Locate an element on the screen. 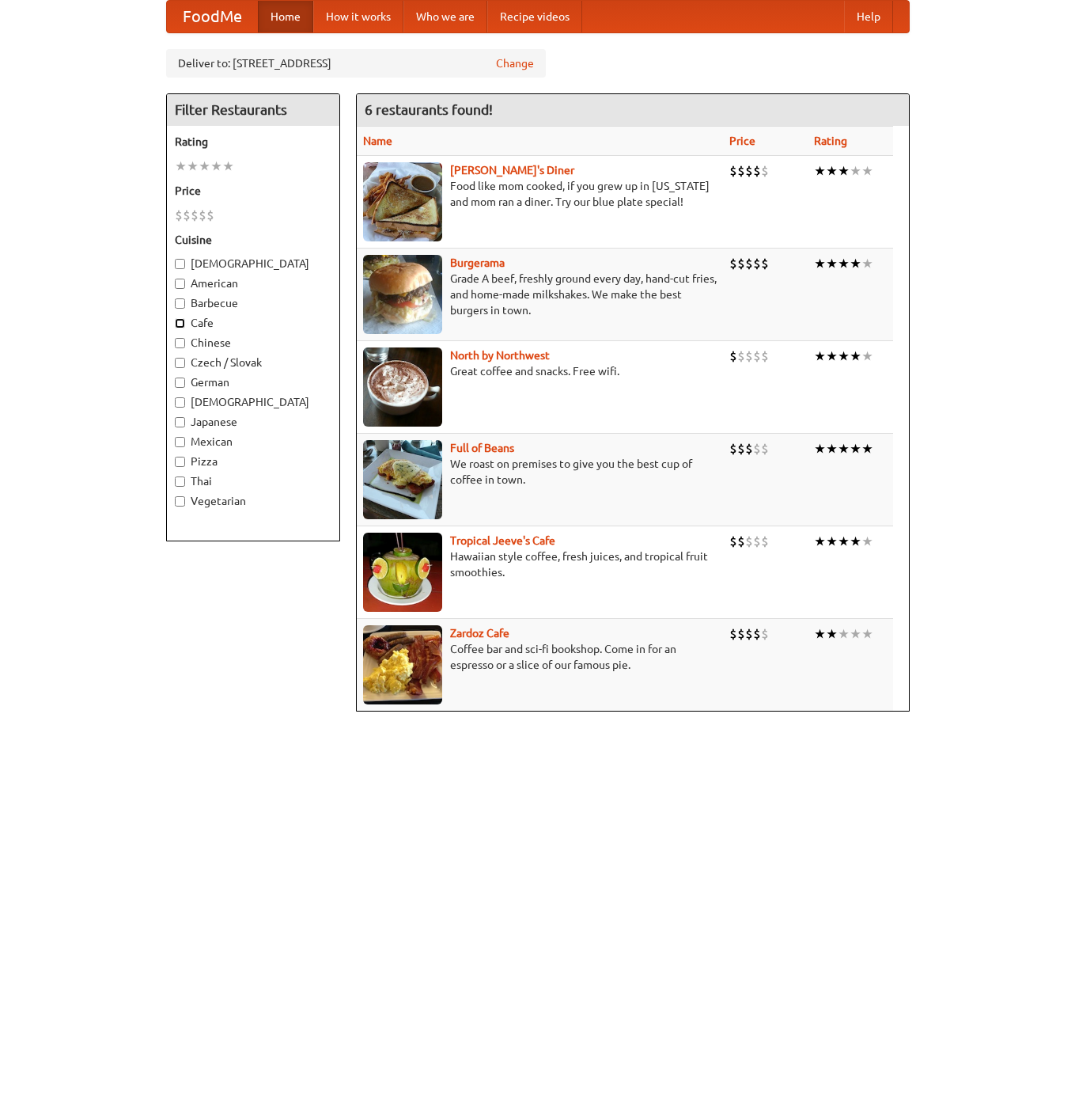  a: Change is located at coordinates (516, 63).